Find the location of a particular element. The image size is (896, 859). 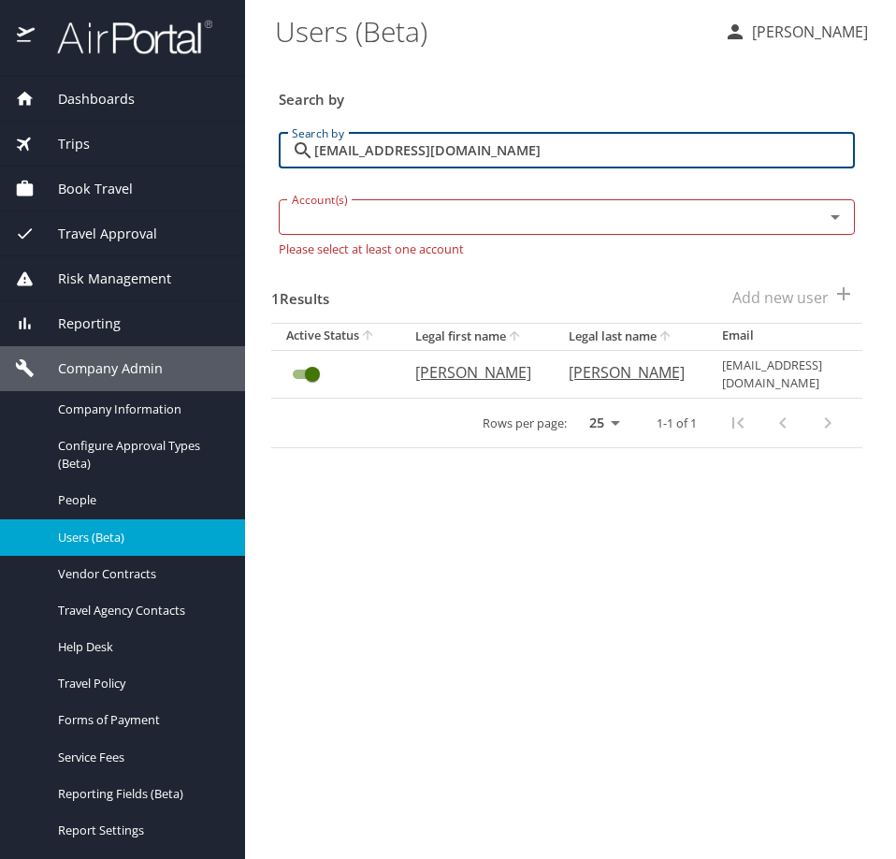

img: icon-airportal.png is located at coordinates (26, 36).